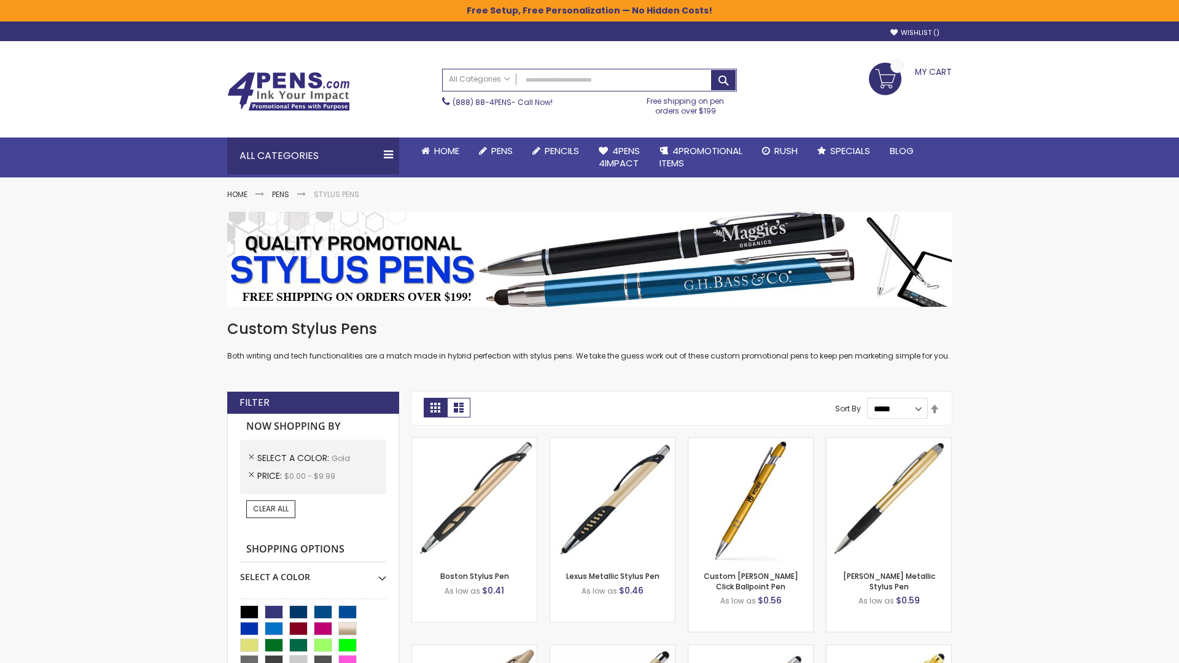 The width and height of the screenshot is (1179, 663). I want to click on a: Islander Softy Metallic Gel Pen with Stylus-Gold, so click(612, 650).